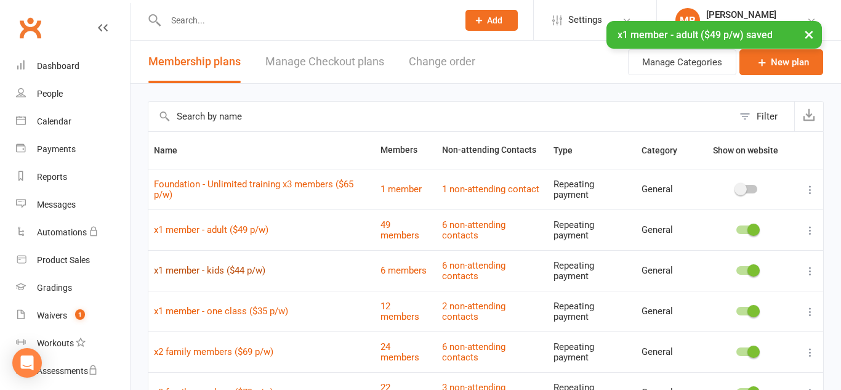  I want to click on a: Clubworx, so click(30, 28).